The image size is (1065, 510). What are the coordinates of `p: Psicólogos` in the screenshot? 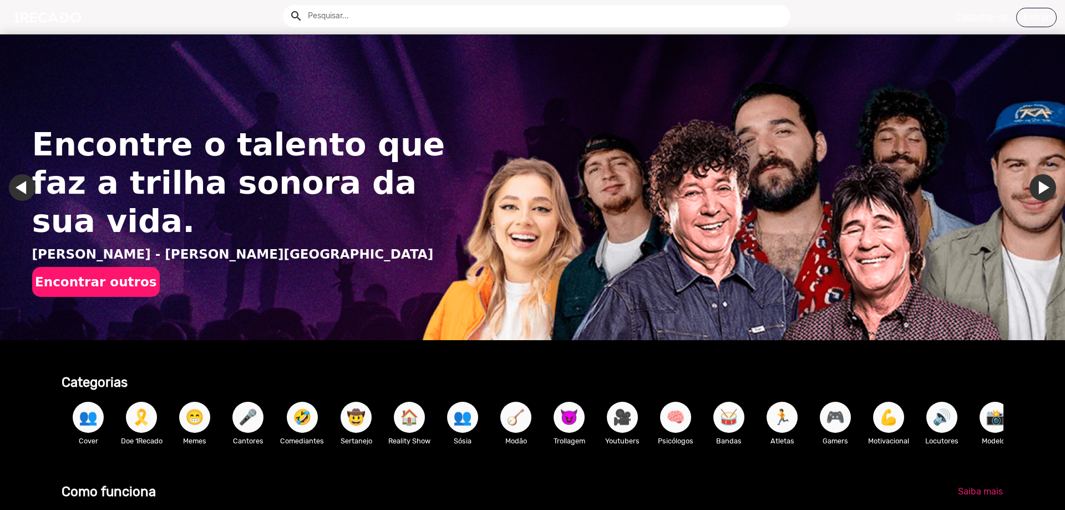 It's located at (676, 440).